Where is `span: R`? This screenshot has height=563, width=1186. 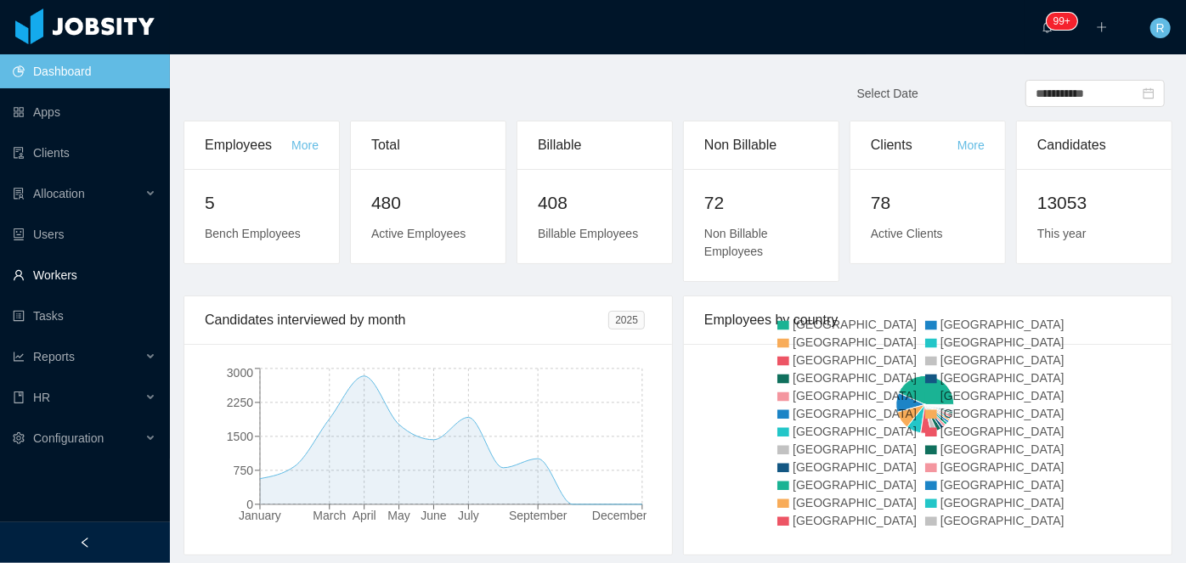 span: R is located at coordinates (1160, 28).